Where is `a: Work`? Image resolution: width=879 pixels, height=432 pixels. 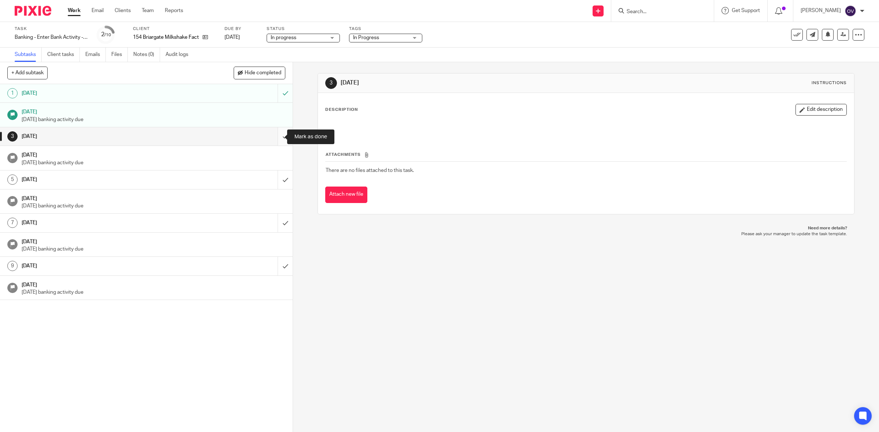
a: Work is located at coordinates (74, 11).